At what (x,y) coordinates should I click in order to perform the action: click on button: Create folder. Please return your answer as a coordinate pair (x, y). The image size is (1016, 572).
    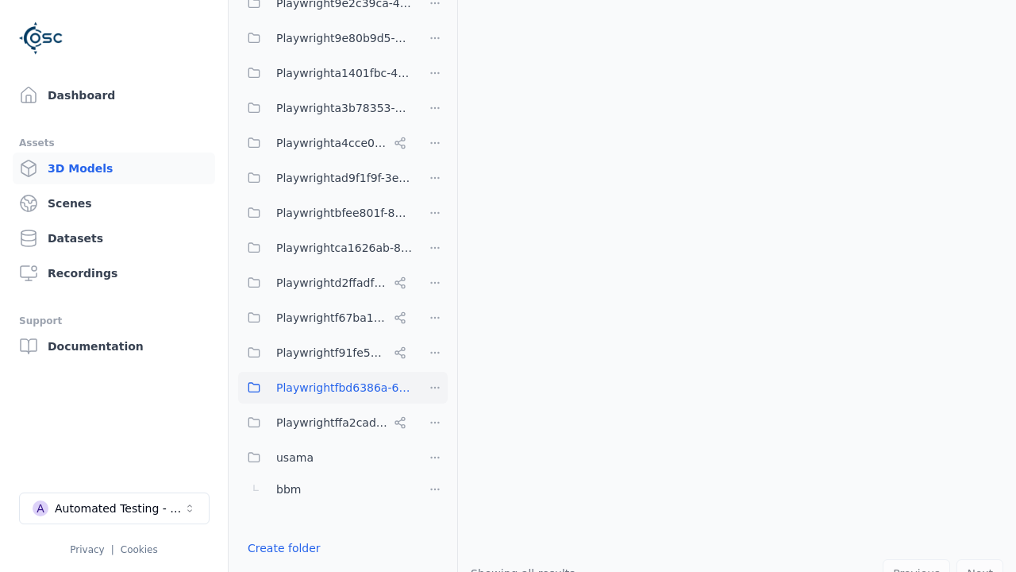
    Looking at the image, I should click on (284, 548).